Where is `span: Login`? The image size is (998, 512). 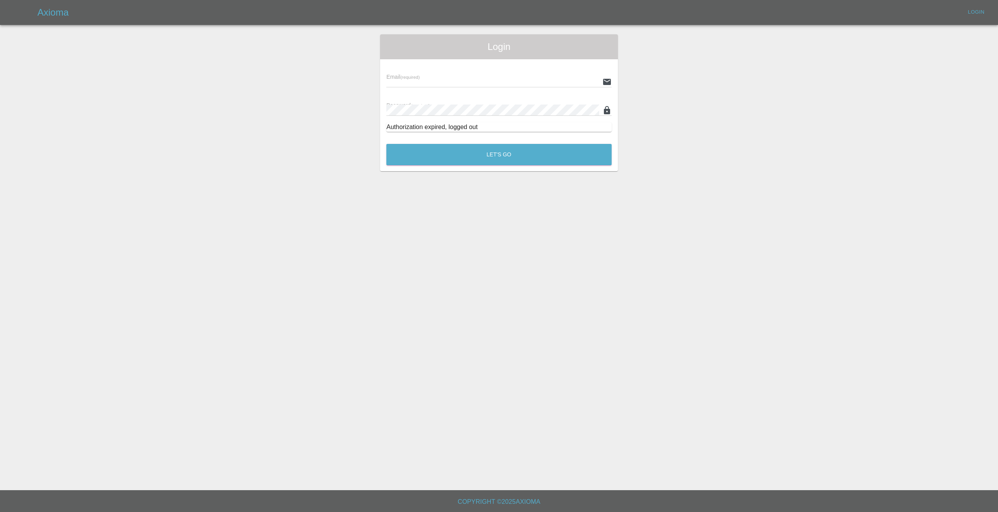
span: Login is located at coordinates (499, 47).